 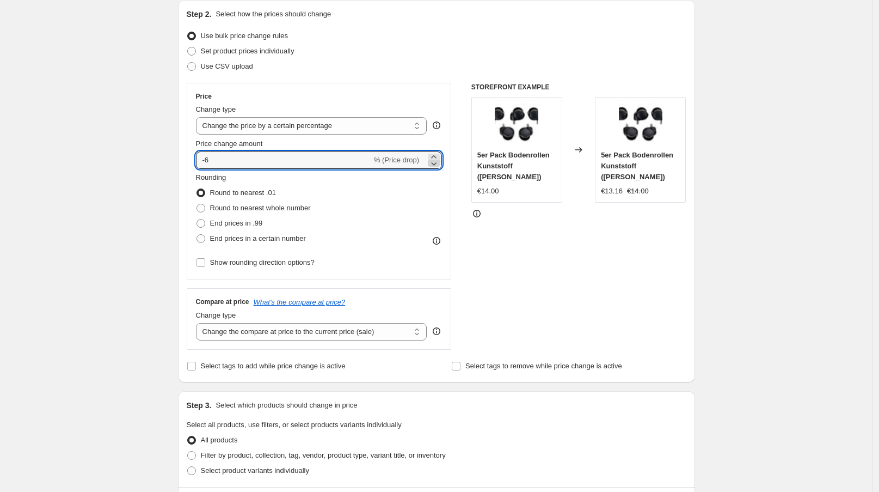 I want to click on button: What's the compare at price?, so click(x=299, y=302).